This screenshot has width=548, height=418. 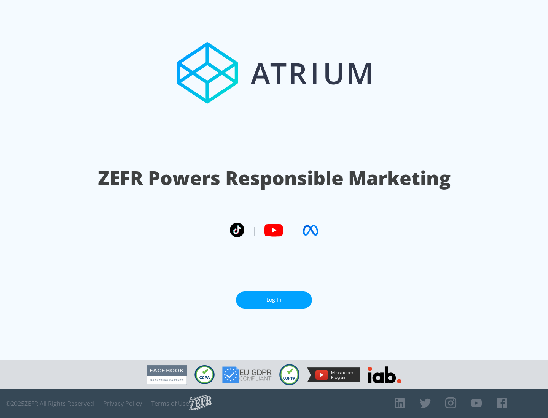 I want to click on img: IAB, so click(x=384, y=375).